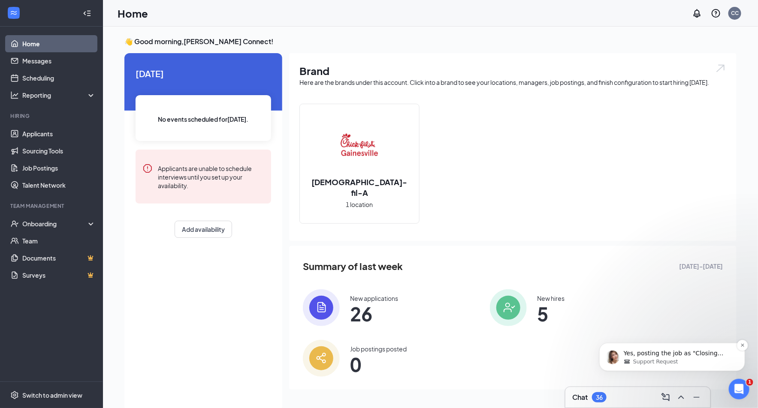  Describe the element at coordinates (59, 275) in the screenshot. I see `a: SurveysCrown` at that location.